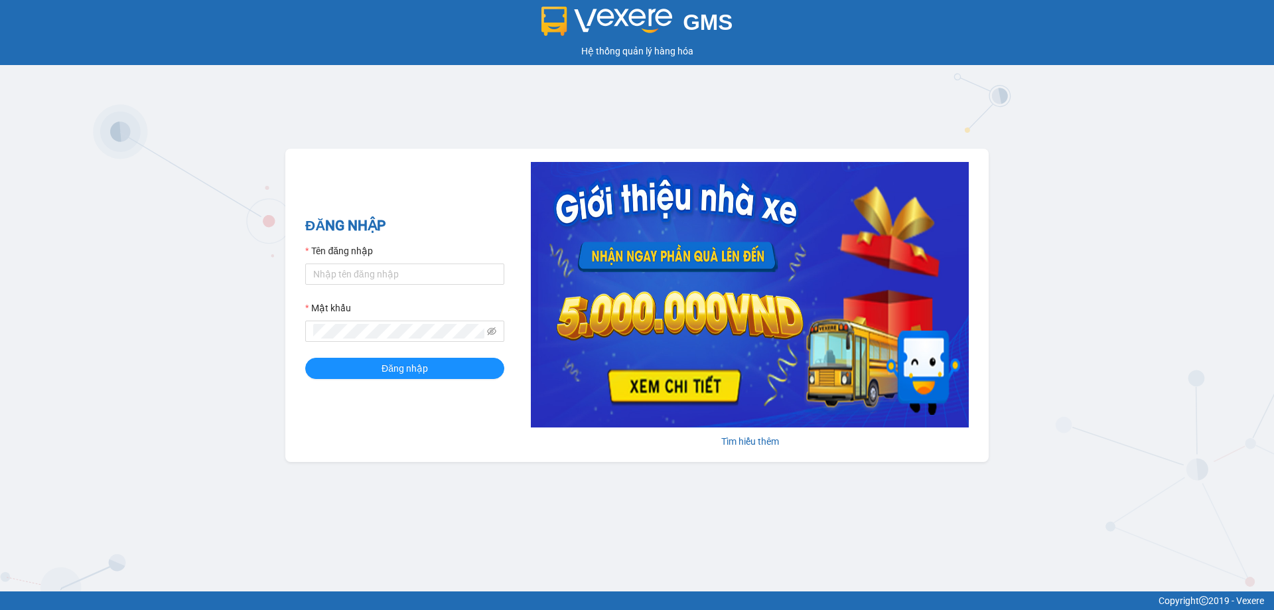 The width and height of the screenshot is (1274, 610). What do you see at coordinates (405, 368) in the screenshot?
I see `span: Đăng nhập` at bounding box center [405, 368].